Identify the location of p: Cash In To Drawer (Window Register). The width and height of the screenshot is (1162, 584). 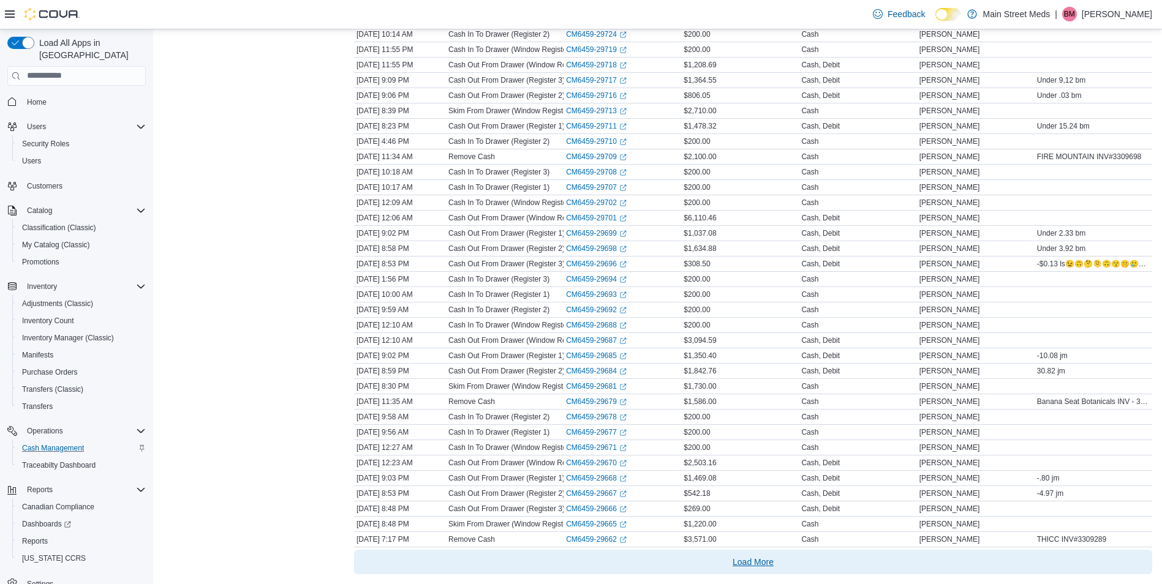
(510, 325).